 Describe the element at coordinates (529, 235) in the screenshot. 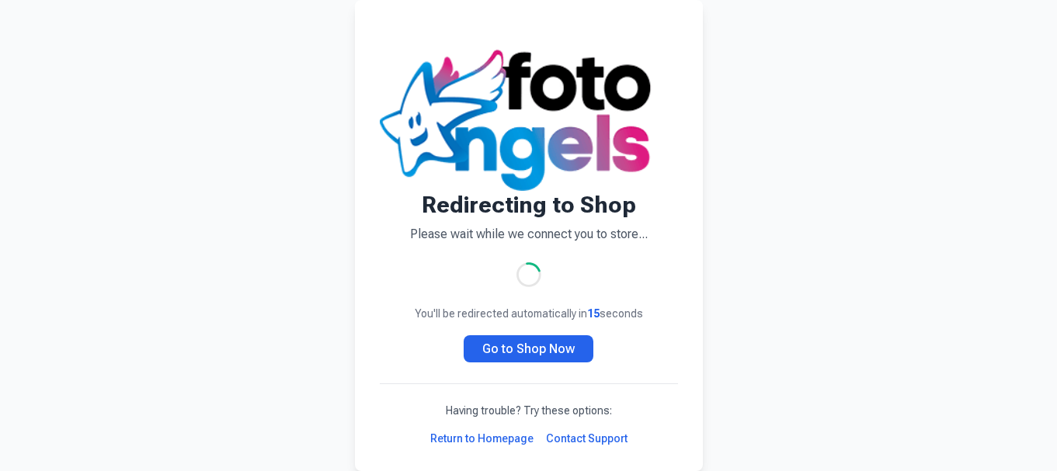

I see `p: Please wait while we connect you to store...` at that location.